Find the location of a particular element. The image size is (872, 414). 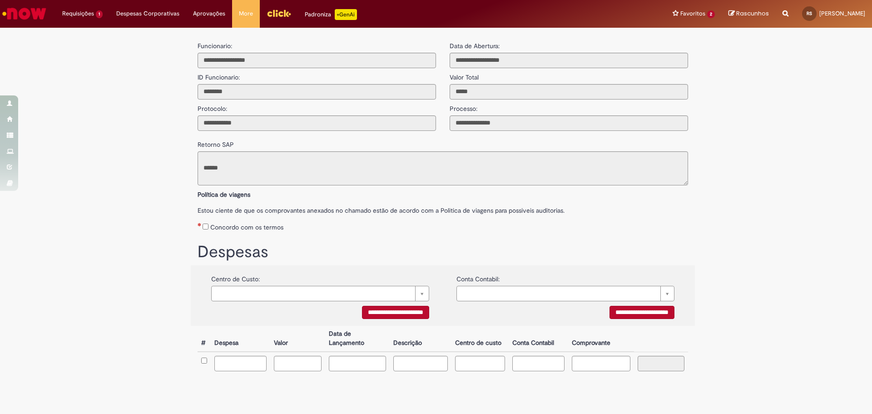

a: Rascunhos is located at coordinates (748, 14).